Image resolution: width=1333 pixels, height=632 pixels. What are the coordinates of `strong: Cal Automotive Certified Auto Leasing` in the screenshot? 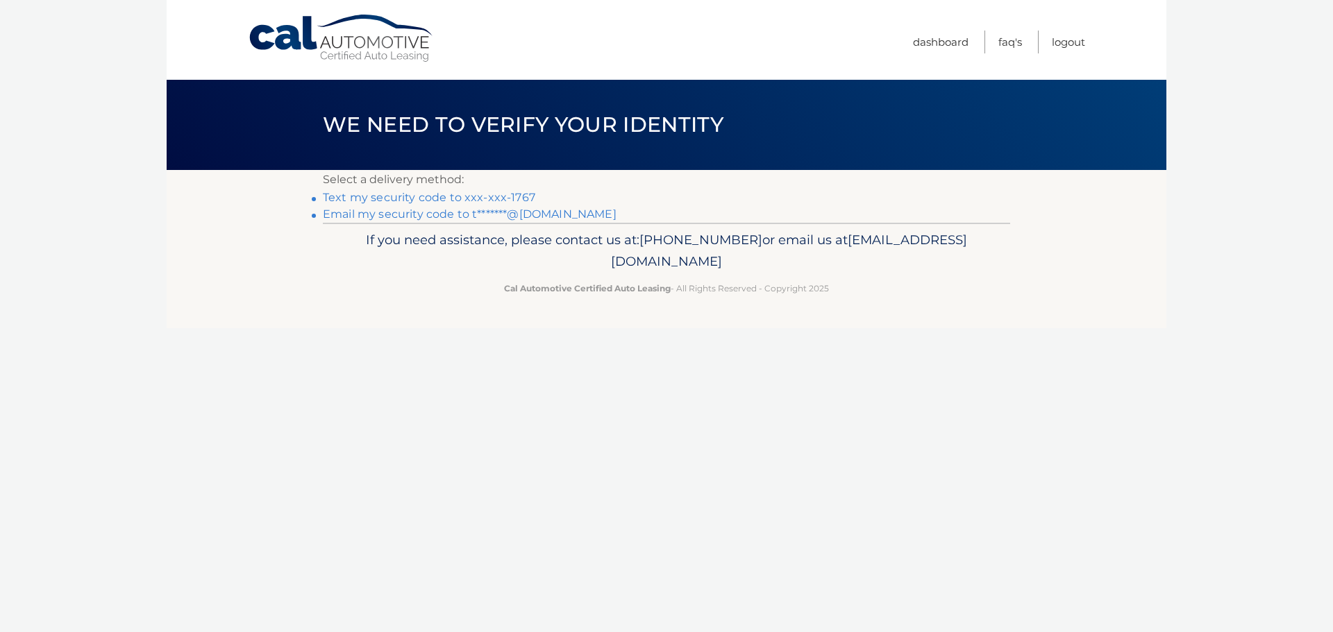 It's located at (587, 288).